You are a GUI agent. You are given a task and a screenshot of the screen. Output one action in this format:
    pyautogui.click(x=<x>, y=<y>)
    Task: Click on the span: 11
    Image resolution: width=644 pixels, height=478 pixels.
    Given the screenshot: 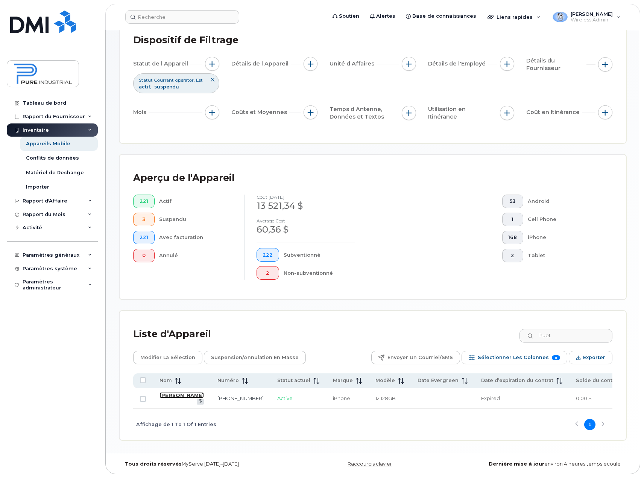 What is the action you would take?
    pyautogui.click(x=556, y=357)
    